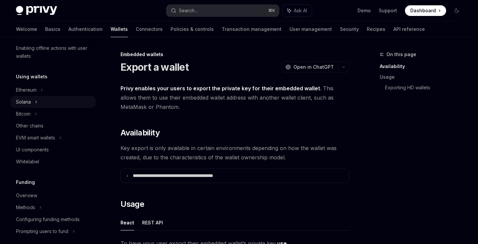 The image size is (478, 244). What do you see at coordinates (32, 150) in the screenshot?
I see `div: UI components` at bounding box center [32, 150].